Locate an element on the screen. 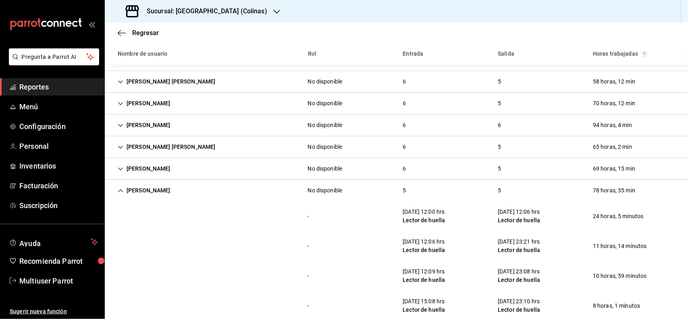  span: Inventarios is located at coordinates (58, 166).